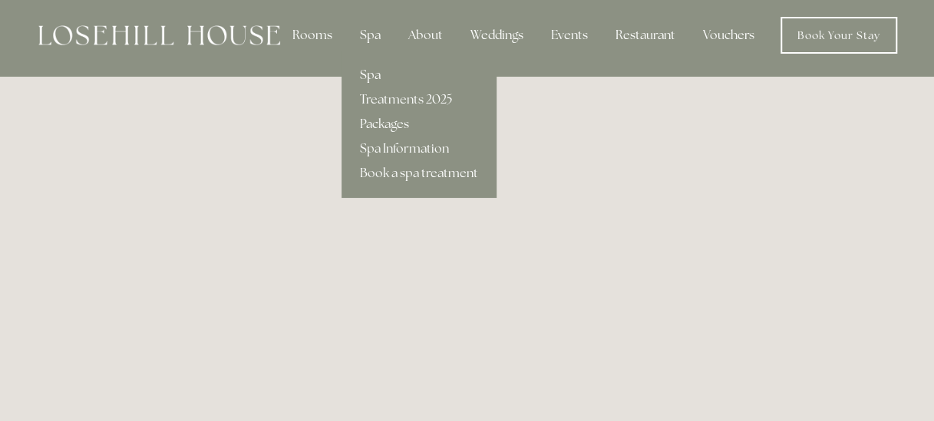 The image size is (934, 421). Describe the element at coordinates (419, 100) in the screenshot. I see `a: Treatments 2025` at that location.